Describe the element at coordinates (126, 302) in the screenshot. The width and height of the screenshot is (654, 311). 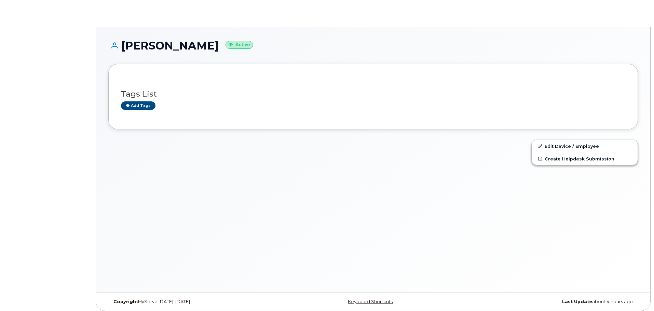
I see `strong: Copyright` at that location.